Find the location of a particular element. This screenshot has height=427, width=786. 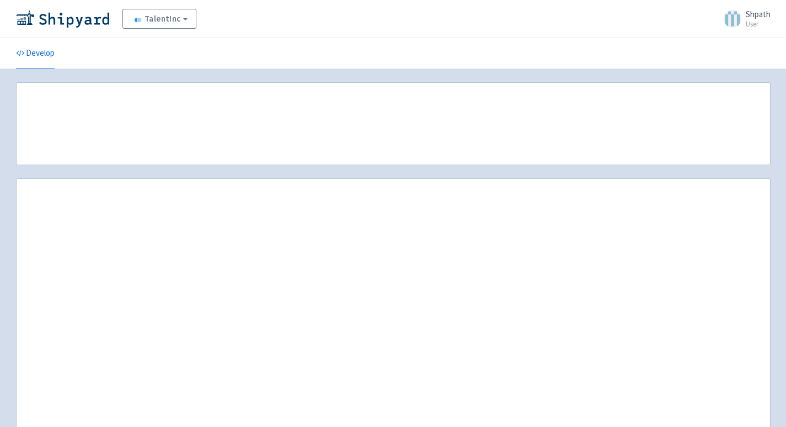

a: Develop is located at coordinates (35, 54).